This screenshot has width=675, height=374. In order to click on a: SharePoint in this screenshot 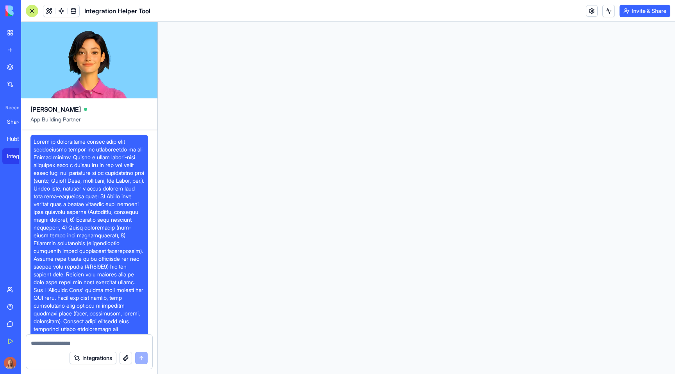, I will do `click(18, 122)`.